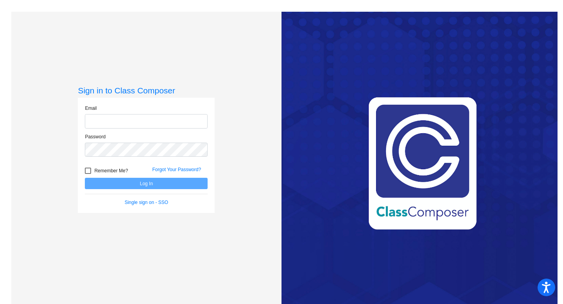 The image size is (563, 304). Describe the element at coordinates (111, 171) in the screenshot. I see `span: Remember Me?` at that location.